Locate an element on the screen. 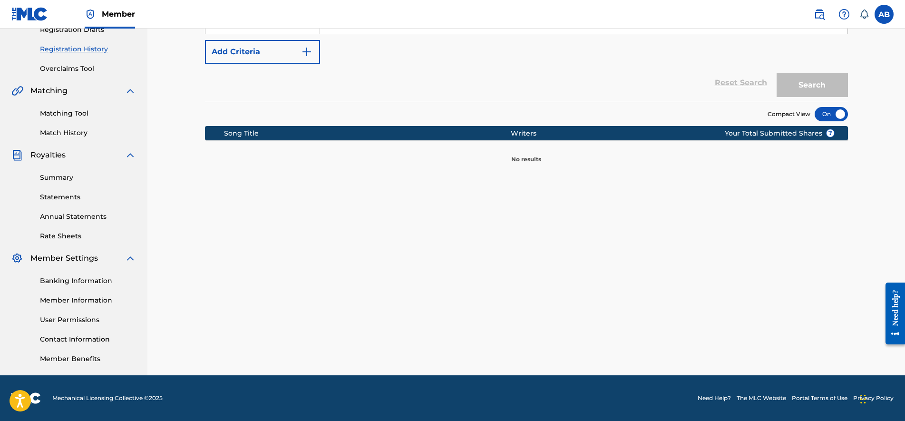  span: Member Settings is located at coordinates (64, 258).